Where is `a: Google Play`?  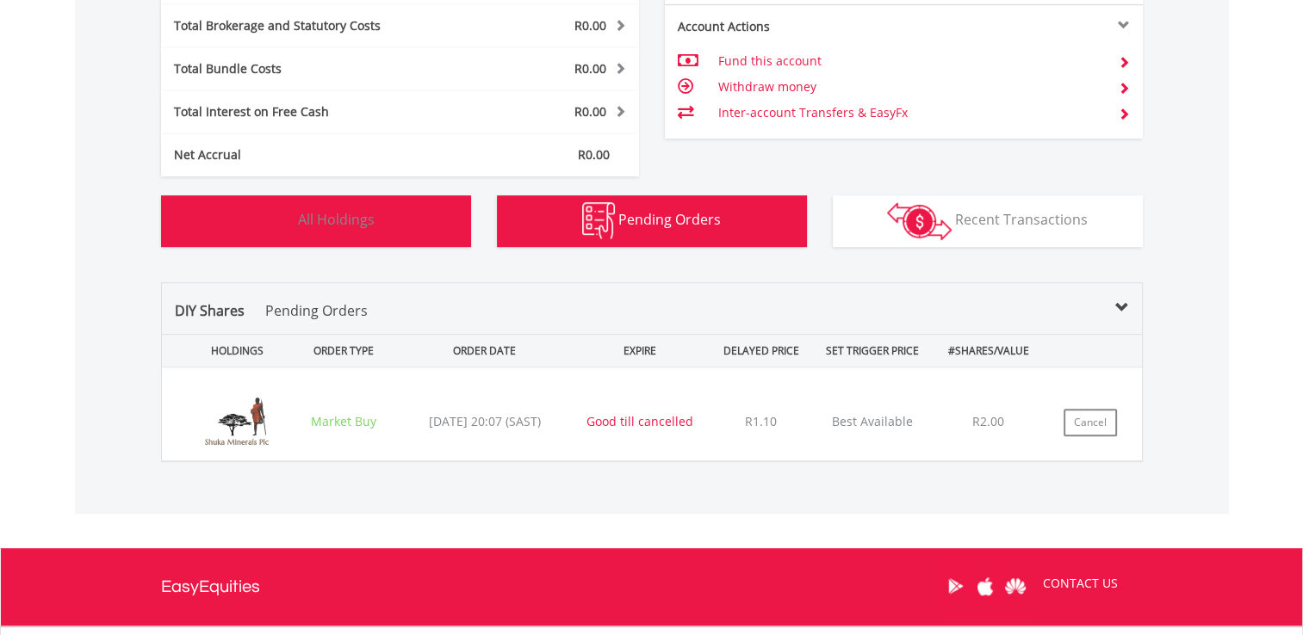 a: Google Play is located at coordinates (955, 586).